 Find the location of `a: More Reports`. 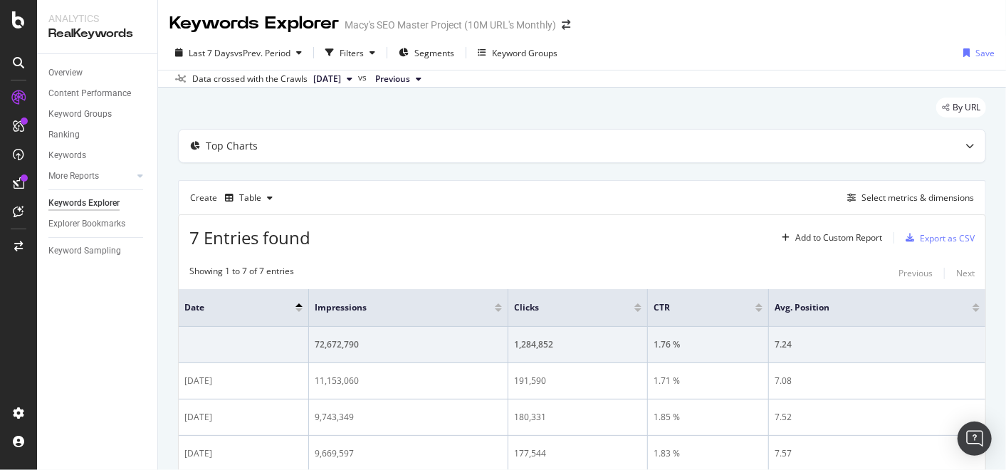

a: More Reports is located at coordinates (90, 176).